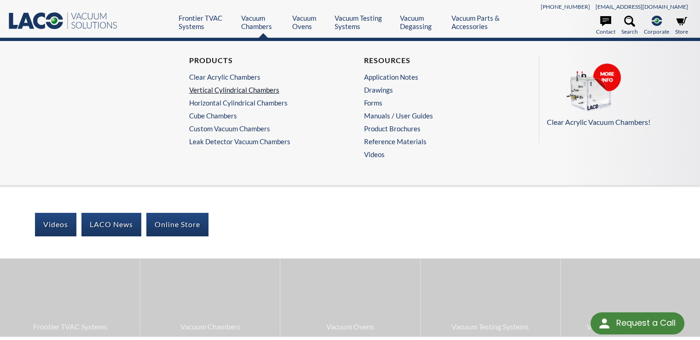  I want to click on a: Cube Chambers, so click(260, 115).